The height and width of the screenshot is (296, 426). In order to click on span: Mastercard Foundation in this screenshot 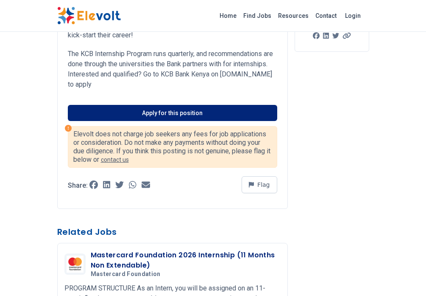, I will do `click(126, 274)`.